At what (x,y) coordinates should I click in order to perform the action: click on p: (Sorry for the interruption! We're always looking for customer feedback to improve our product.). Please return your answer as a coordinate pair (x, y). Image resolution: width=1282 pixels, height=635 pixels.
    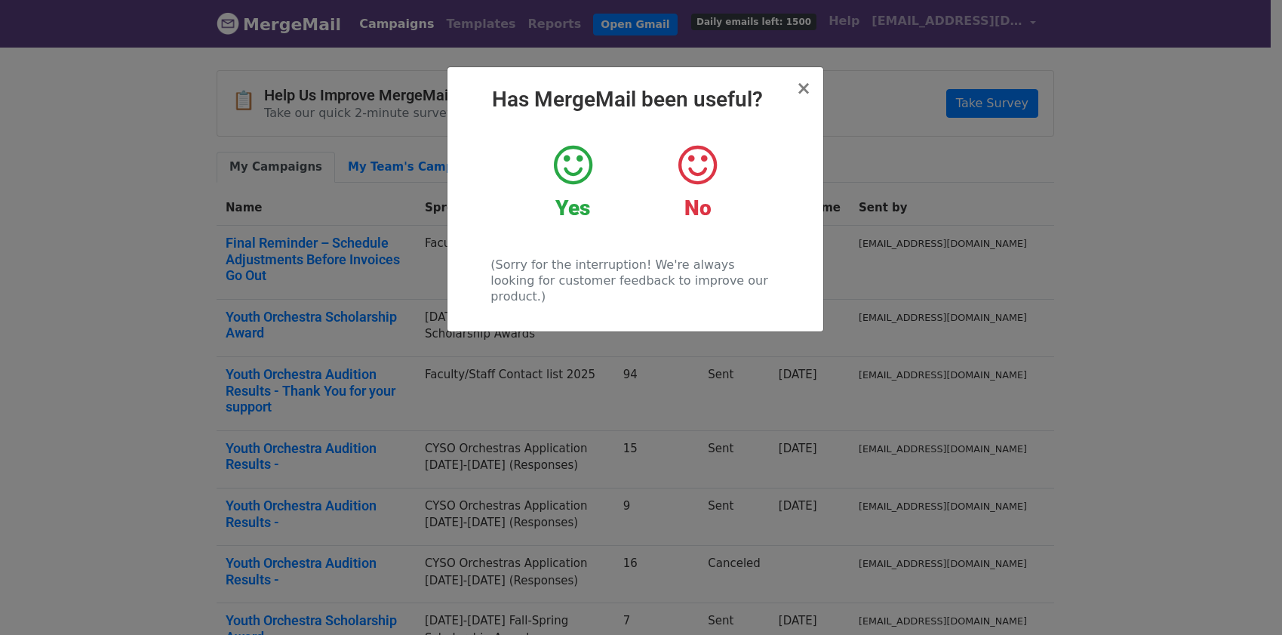
    Looking at the image, I should click on (635, 280).